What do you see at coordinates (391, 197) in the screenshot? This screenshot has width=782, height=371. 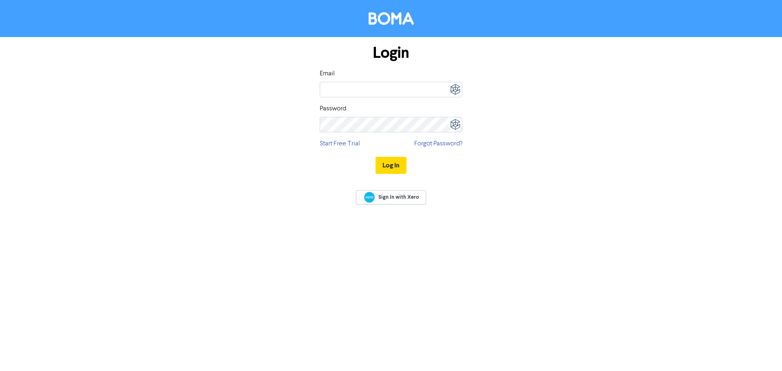 I see `a: Sign In with Xero` at bounding box center [391, 197].